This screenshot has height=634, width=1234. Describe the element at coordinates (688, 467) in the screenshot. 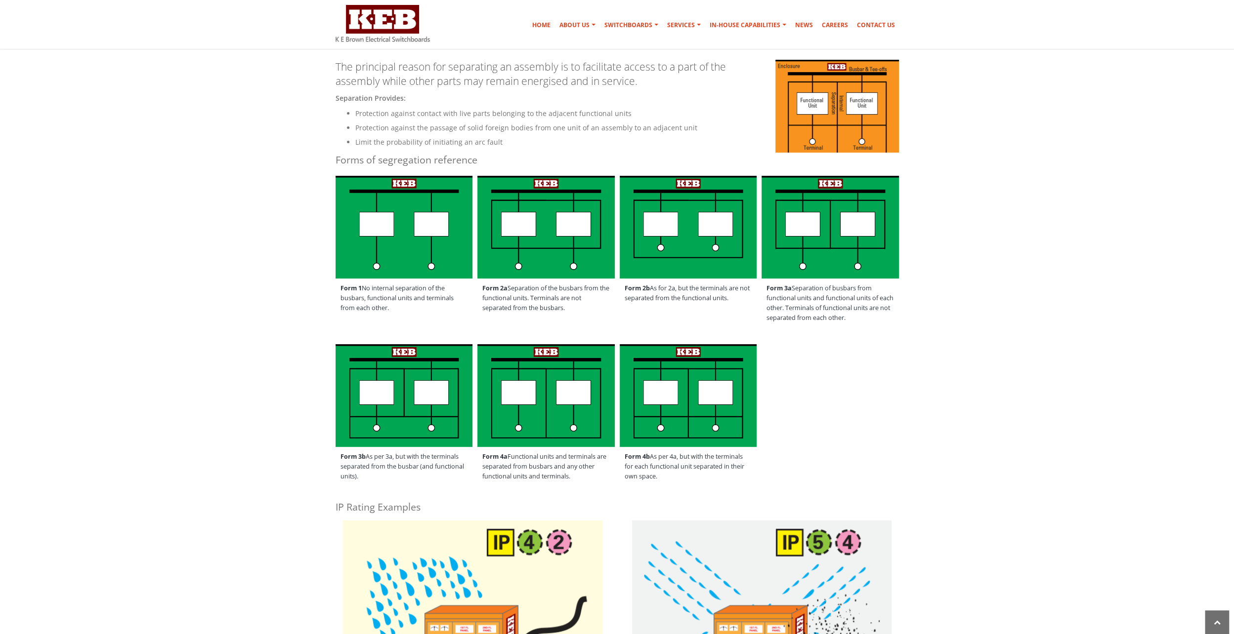

I see `span: As per 4a, but with the terminals for each functional unit separated in their own space.` at that location.